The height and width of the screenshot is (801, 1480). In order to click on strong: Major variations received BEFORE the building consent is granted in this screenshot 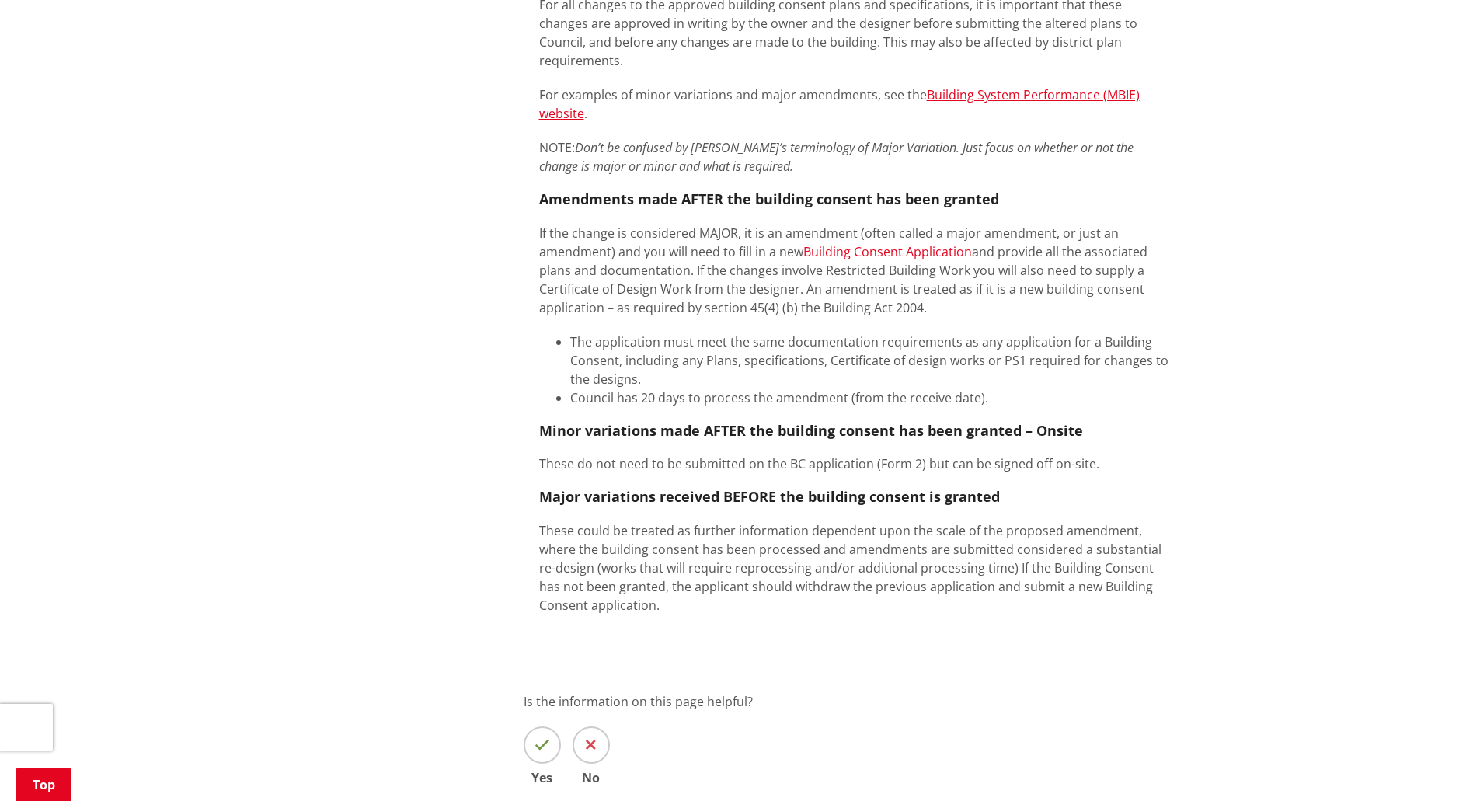, I will do `click(769, 496)`.